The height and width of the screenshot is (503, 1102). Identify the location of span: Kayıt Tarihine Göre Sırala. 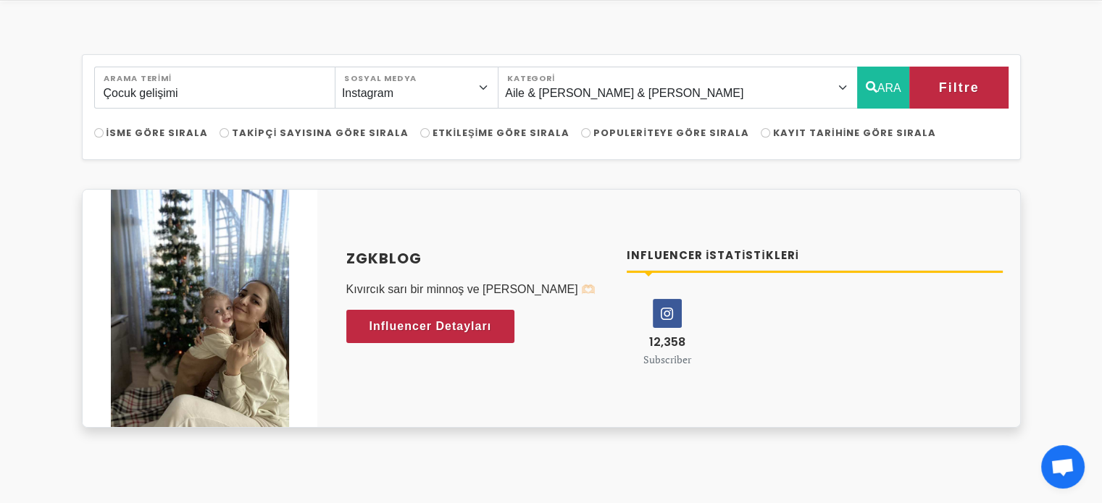
(854, 133).